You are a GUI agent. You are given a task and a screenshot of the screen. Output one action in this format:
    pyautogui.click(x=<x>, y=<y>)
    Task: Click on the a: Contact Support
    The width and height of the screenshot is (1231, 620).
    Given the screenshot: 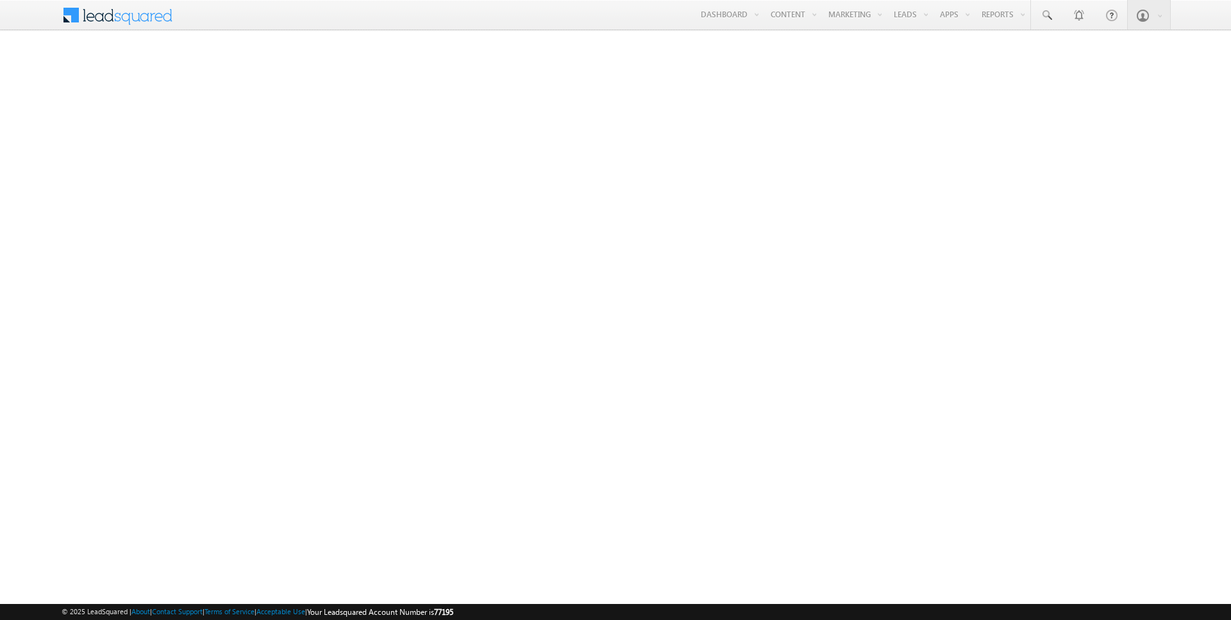 What is the action you would take?
    pyautogui.click(x=177, y=611)
    